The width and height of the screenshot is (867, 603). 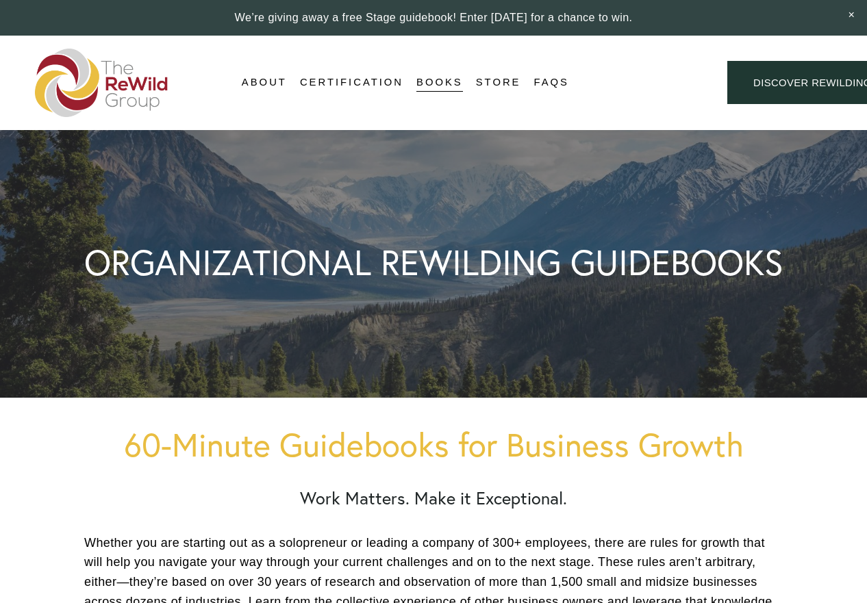 I want to click on a: Books, so click(x=440, y=83).